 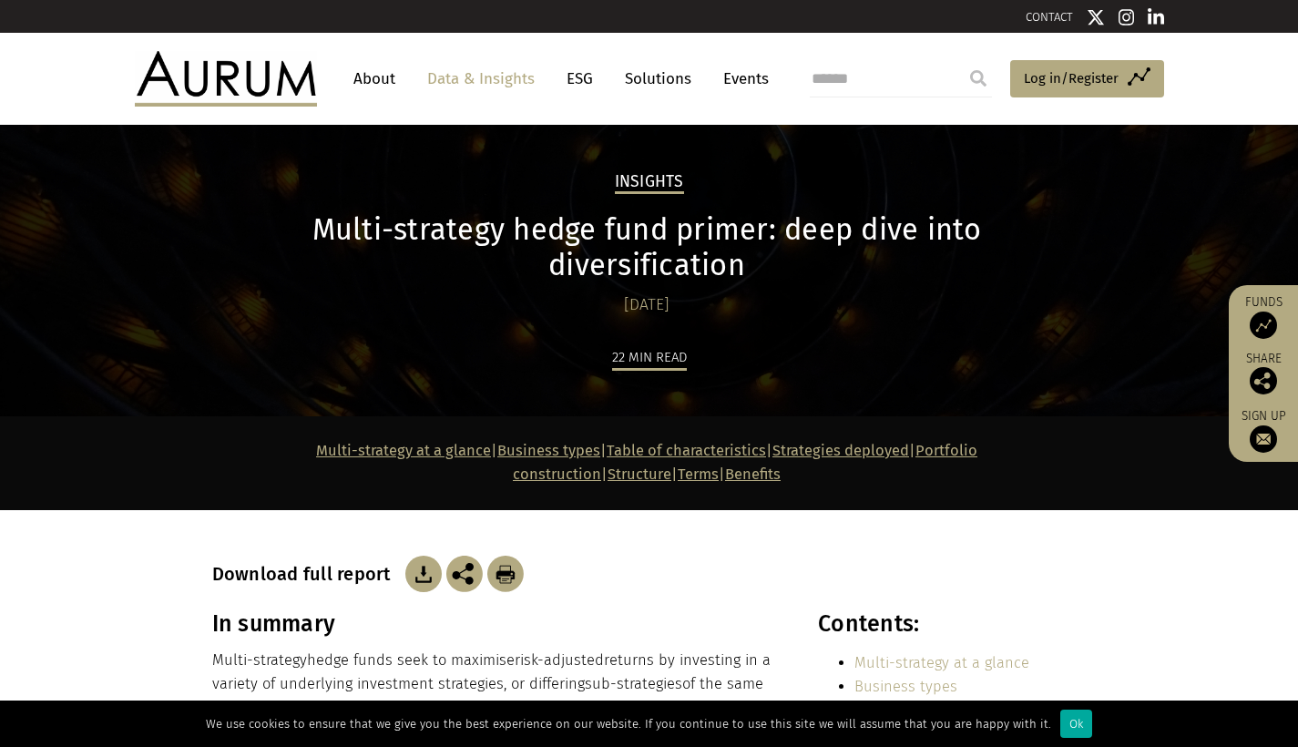 What do you see at coordinates (1156, 17) in the screenshot?
I see `img: Linkedin icon` at bounding box center [1156, 17].